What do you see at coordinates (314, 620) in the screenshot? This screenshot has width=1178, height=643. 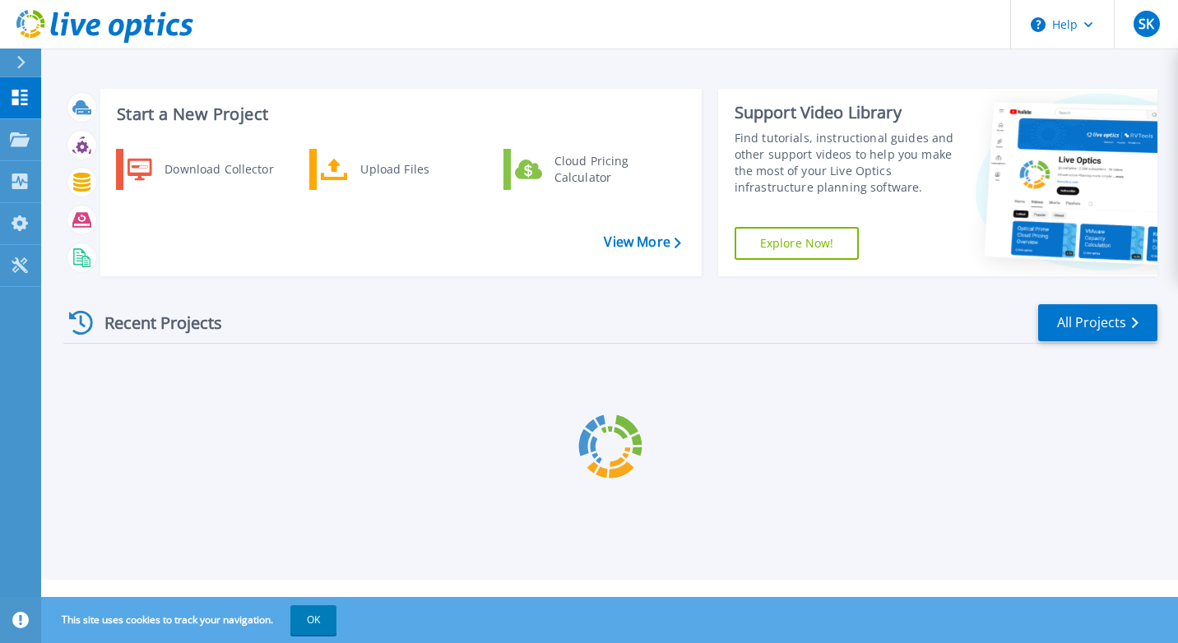 I see `button: OK` at bounding box center [314, 620].